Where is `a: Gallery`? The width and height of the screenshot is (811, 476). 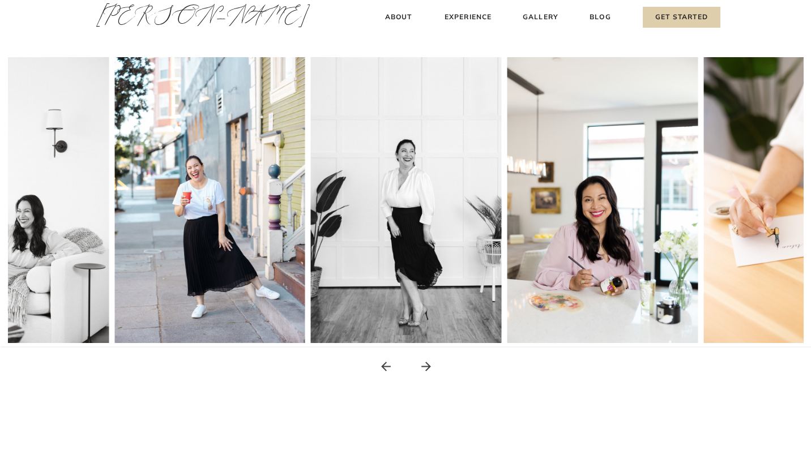 a: Gallery is located at coordinates (540, 17).